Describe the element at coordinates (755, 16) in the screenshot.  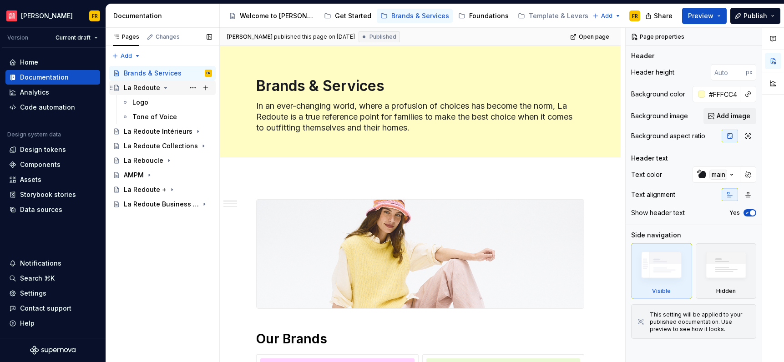
I see `span: Publish` at that location.